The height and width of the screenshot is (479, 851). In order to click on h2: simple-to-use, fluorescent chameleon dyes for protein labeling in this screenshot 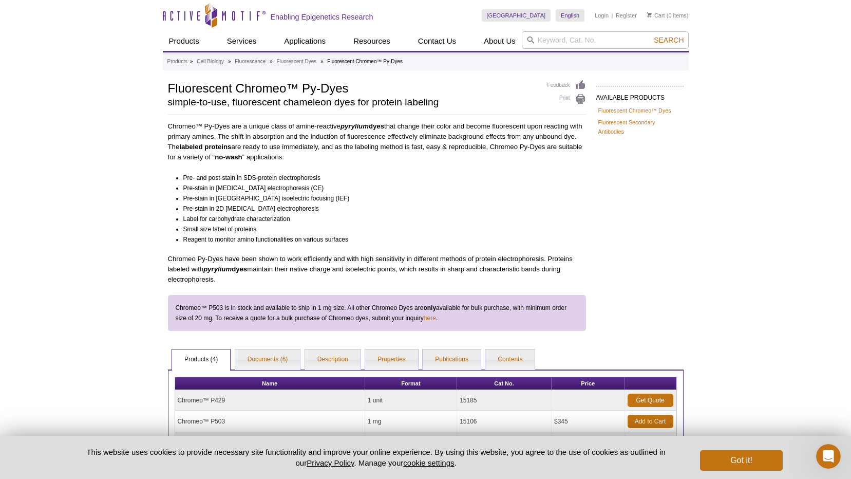, I will do `click(352, 102)`.